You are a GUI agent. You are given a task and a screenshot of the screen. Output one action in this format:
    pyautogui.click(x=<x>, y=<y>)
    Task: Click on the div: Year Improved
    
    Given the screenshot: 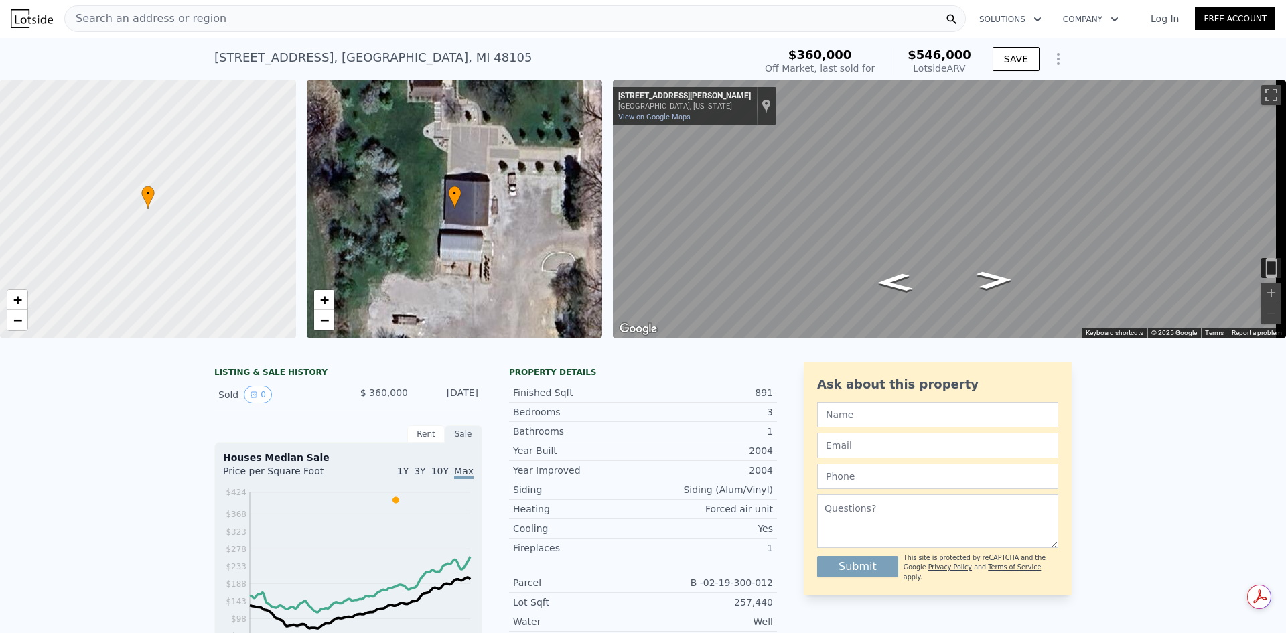 What is the action you would take?
    pyautogui.click(x=578, y=470)
    